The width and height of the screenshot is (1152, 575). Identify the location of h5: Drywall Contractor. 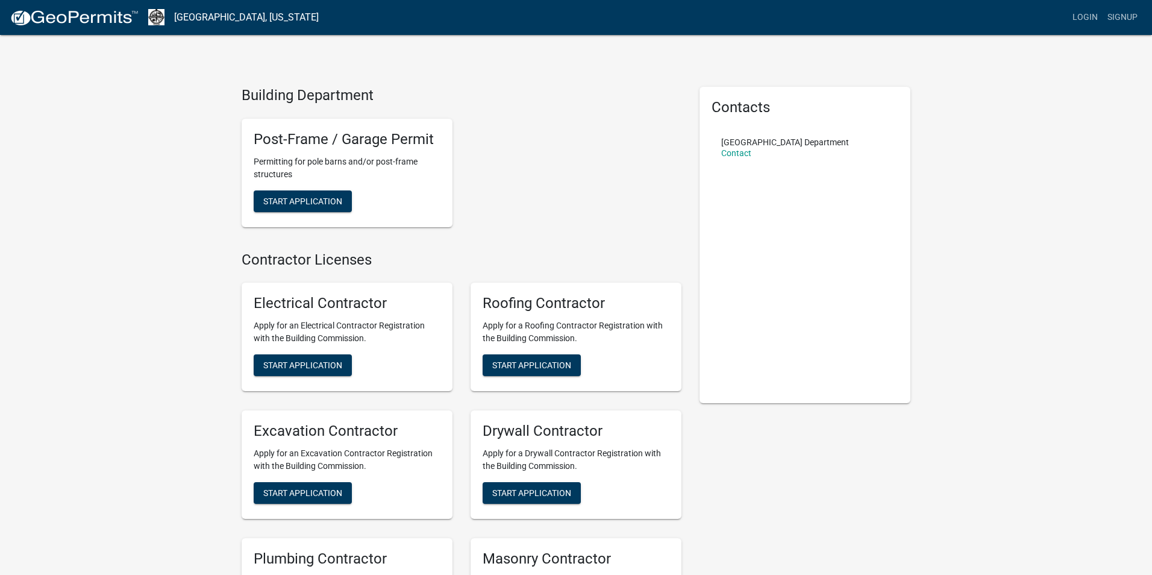
(576, 431).